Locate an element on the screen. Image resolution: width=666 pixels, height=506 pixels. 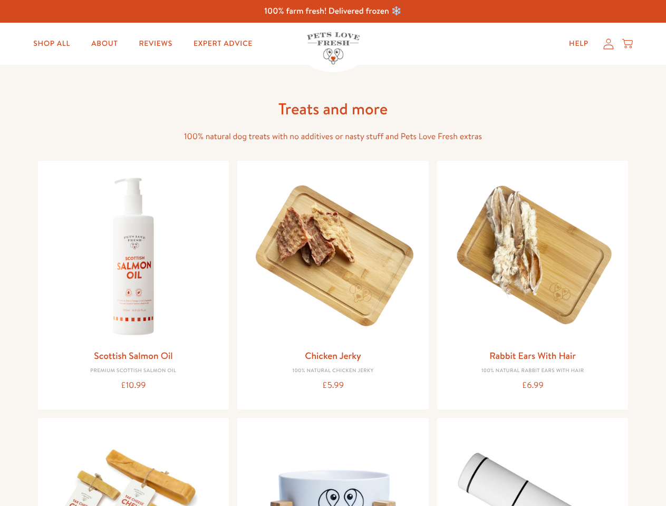
div: 100% Natural Chicken Jerky is located at coordinates (333, 371).